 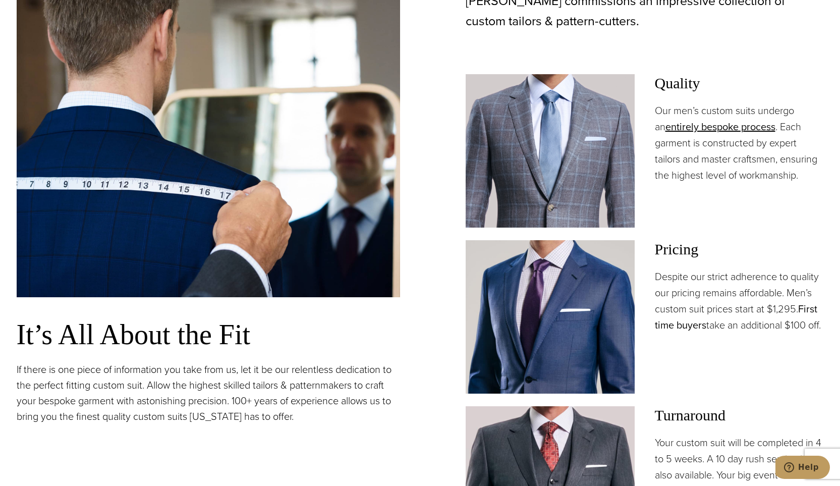 What do you see at coordinates (739, 415) in the screenshot?
I see `h3: Turnaround` at bounding box center [739, 415].